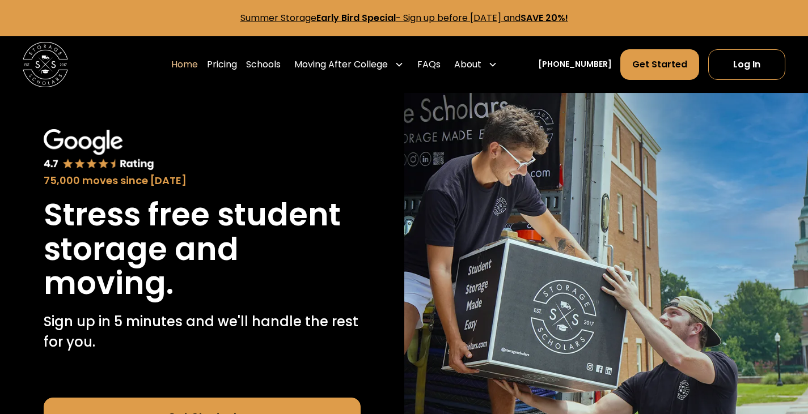  Describe the element at coordinates (428, 65) in the screenshot. I see `a: FAQs` at that location.